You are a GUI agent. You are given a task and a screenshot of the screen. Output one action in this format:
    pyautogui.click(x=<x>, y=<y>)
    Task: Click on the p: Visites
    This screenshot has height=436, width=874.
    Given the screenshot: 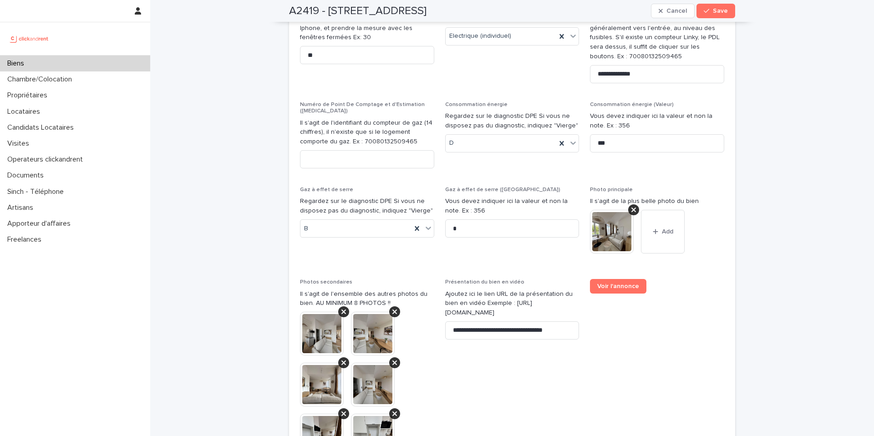 What is the action you would take?
    pyautogui.click(x=20, y=143)
    